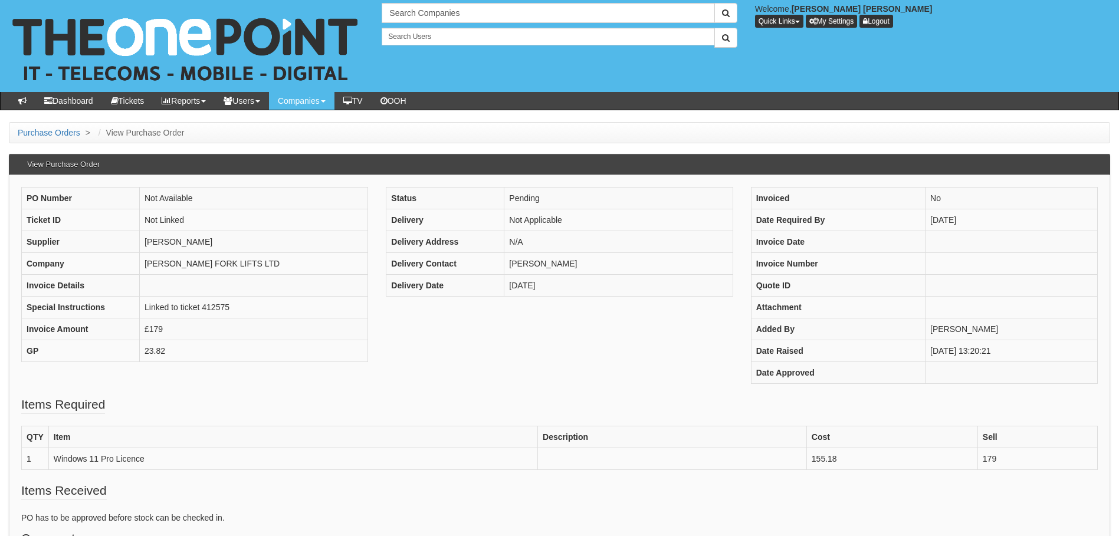 Image resolution: width=1119 pixels, height=536 pixels. What do you see at coordinates (1012, 198) in the screenshot?
I see `td: No` at bounding box center [1012, 198].